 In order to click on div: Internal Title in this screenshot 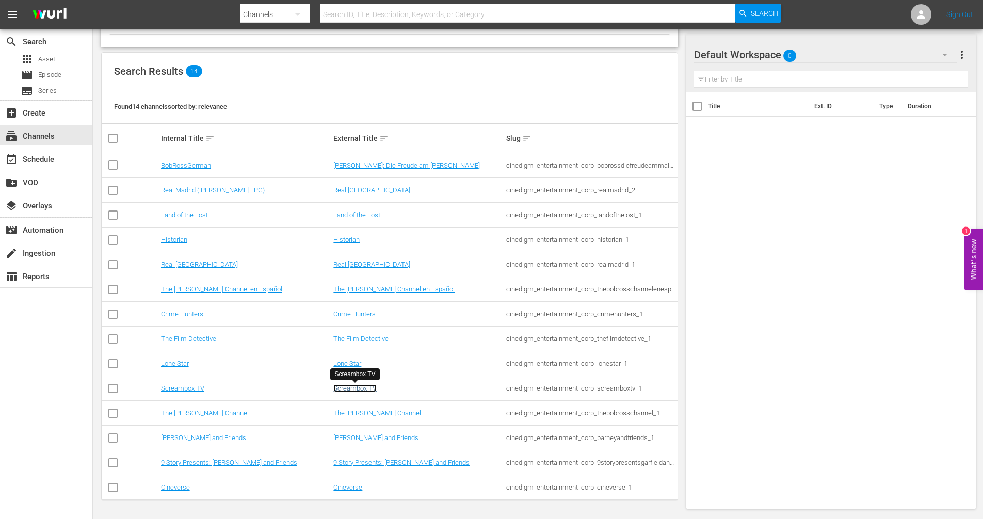, I will do `click(246, 138)`.